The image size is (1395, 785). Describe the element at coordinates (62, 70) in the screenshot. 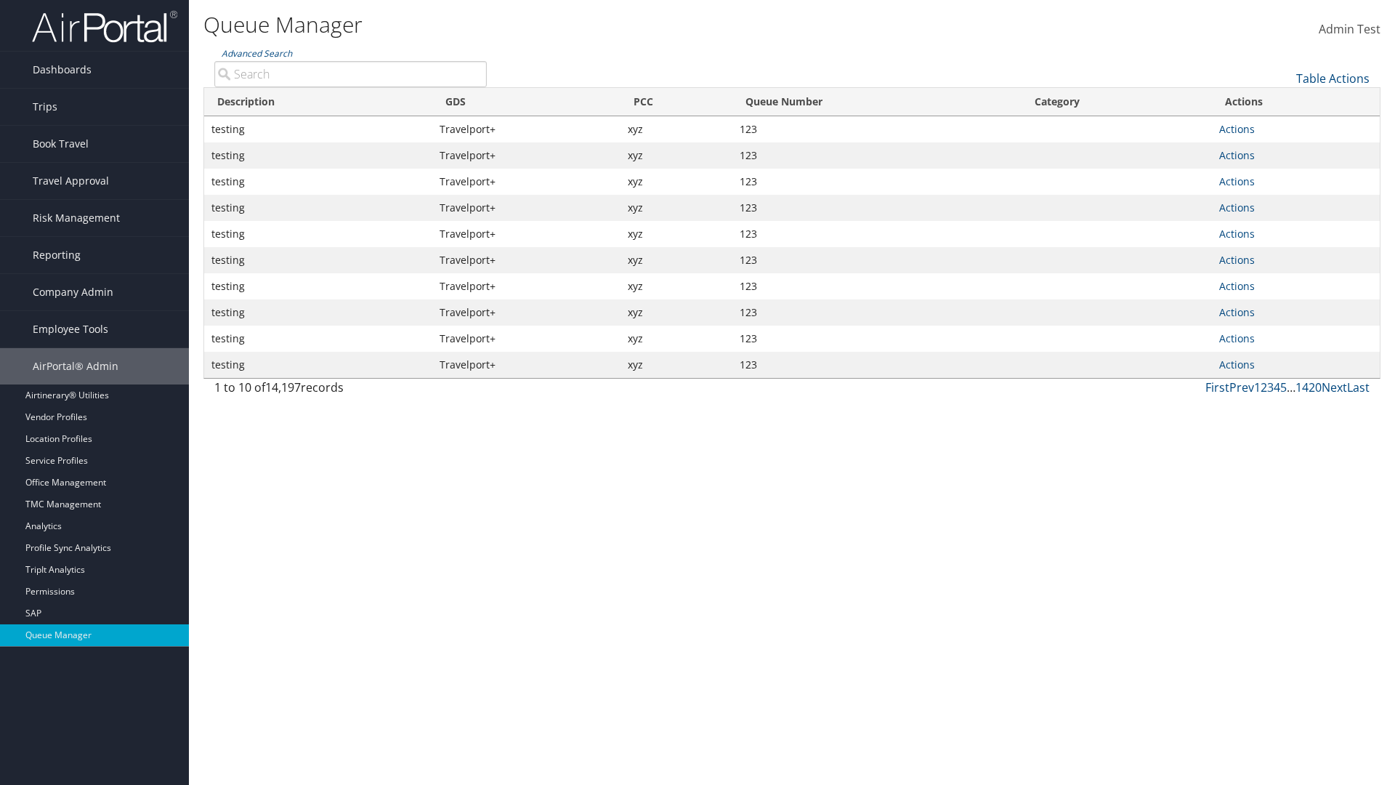

I see `span: Dashboards` at that location.